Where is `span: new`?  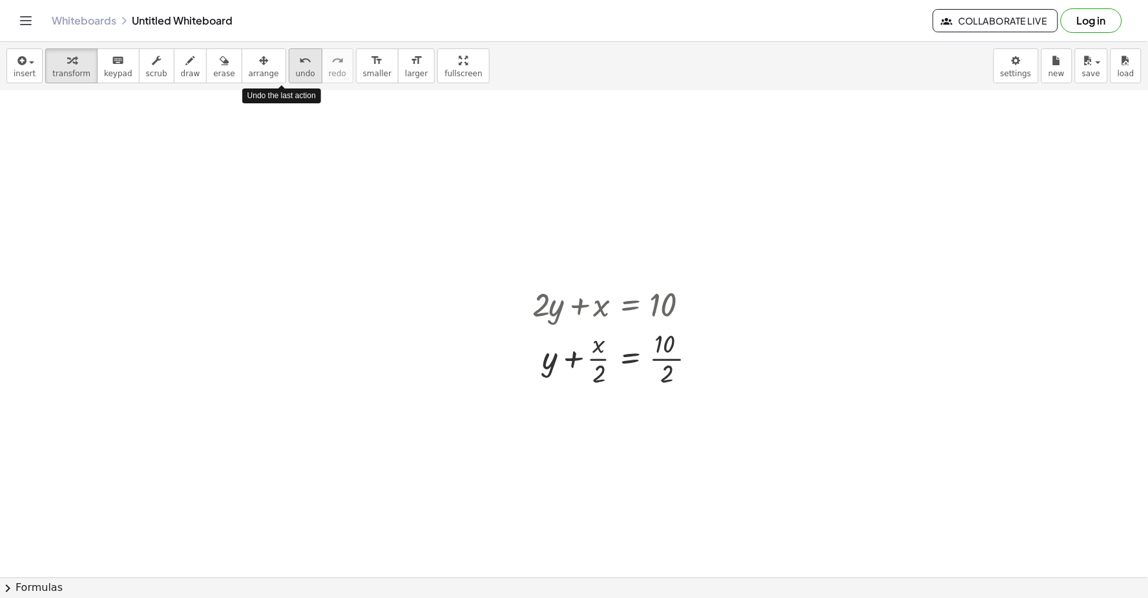 span: new is located at coordinates (1057, 74).